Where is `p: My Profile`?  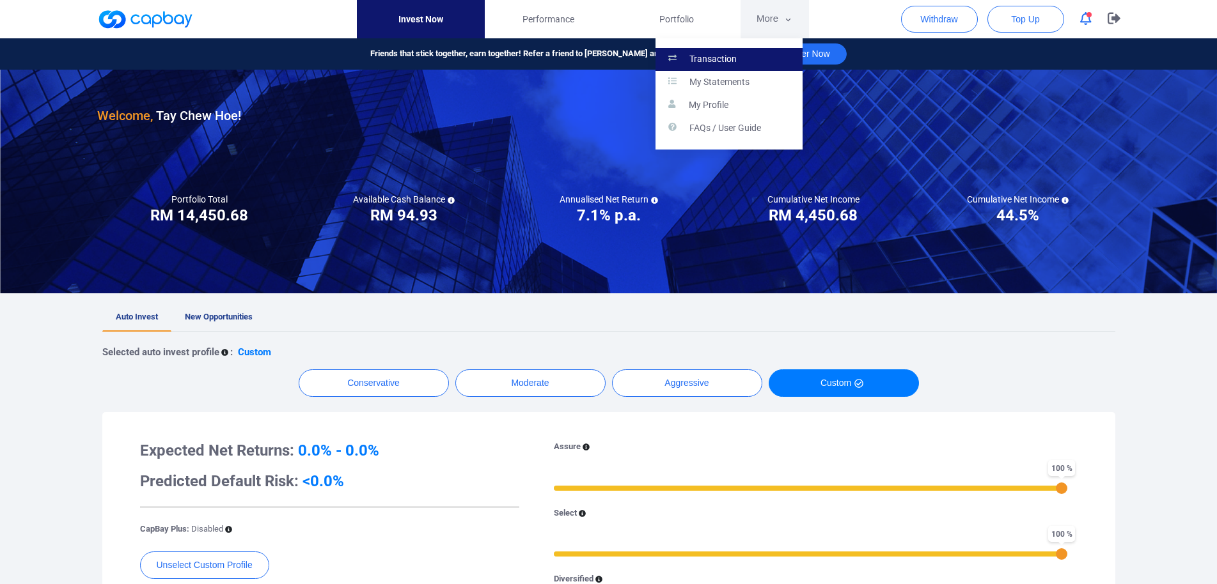 p: My Profile is located at coordinates (708, 105).